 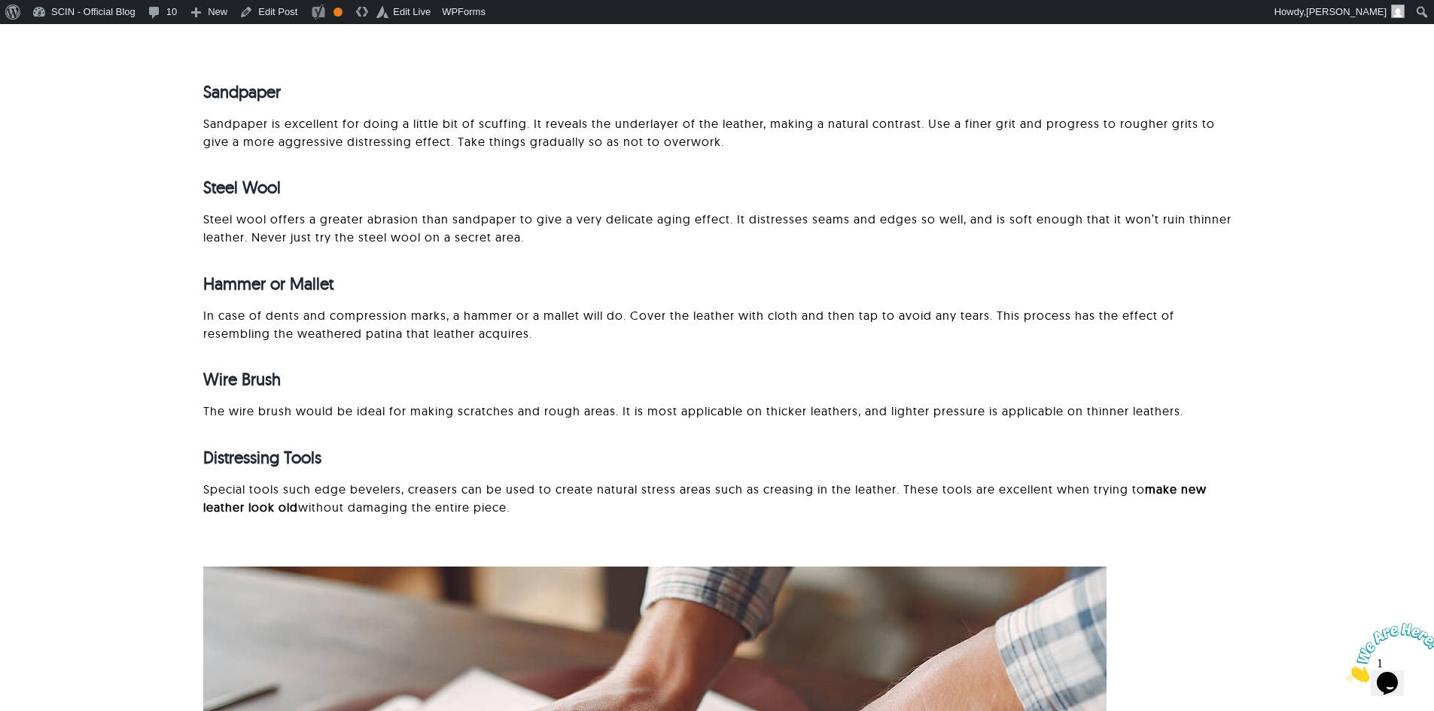 I want to click on div: OK, so click(x=338, y=12).